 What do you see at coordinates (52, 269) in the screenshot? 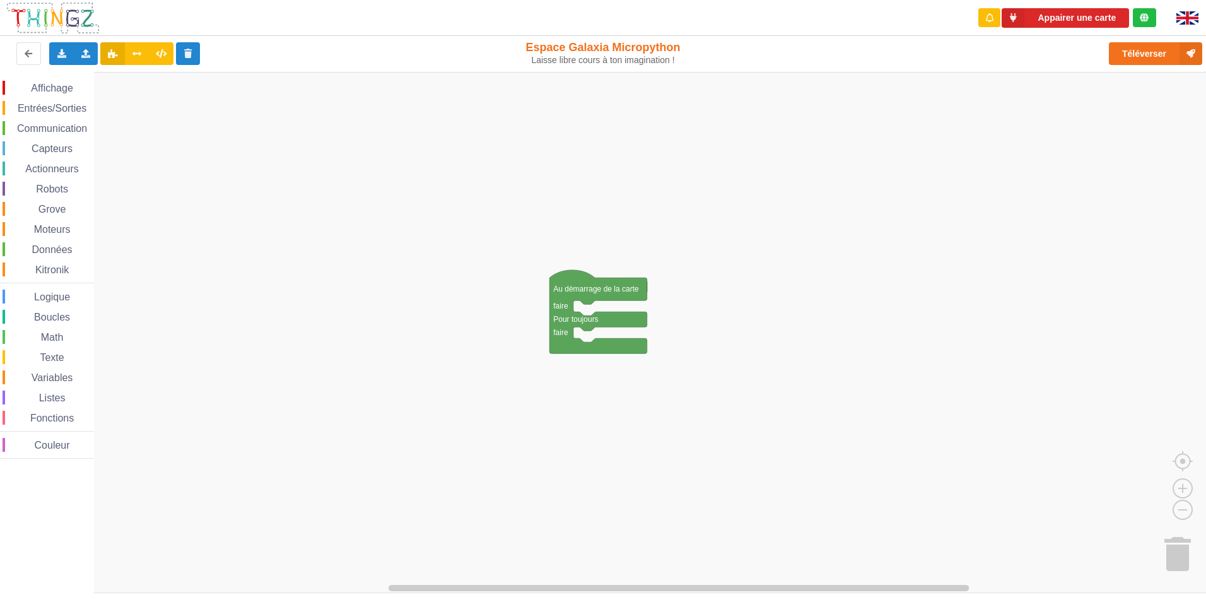
I see `span: Kitronik` at bounding box center [52, 269].